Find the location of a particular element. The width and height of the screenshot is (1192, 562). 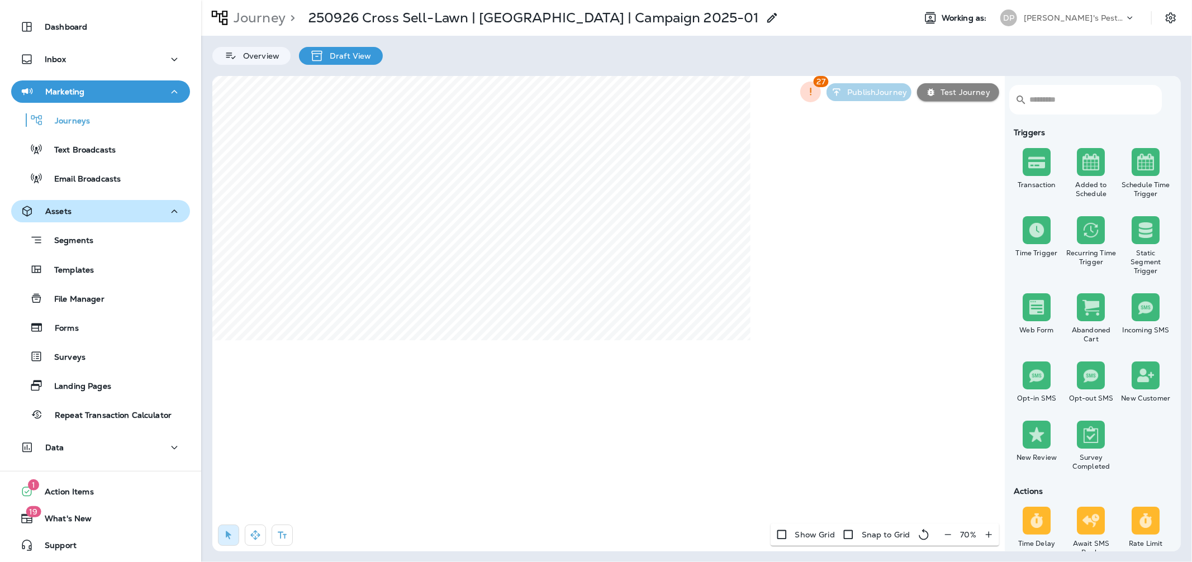

button: Text Broadcasts is located at coordinates (101, 149).